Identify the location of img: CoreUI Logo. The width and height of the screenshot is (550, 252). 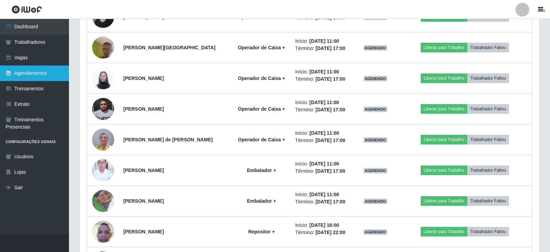
(27, 9).